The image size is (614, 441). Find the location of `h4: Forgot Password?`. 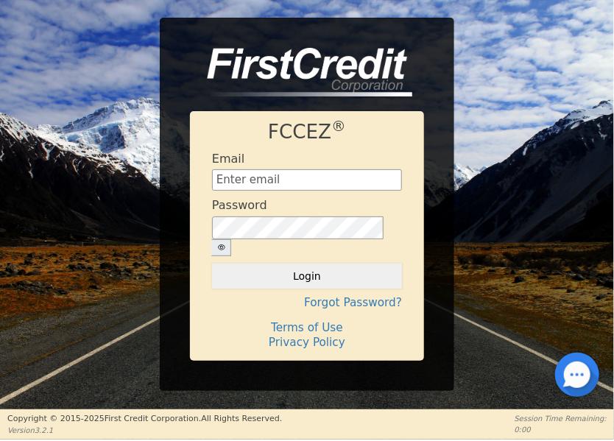

h4: Forgot Password? is located at coordinates (307, 302).